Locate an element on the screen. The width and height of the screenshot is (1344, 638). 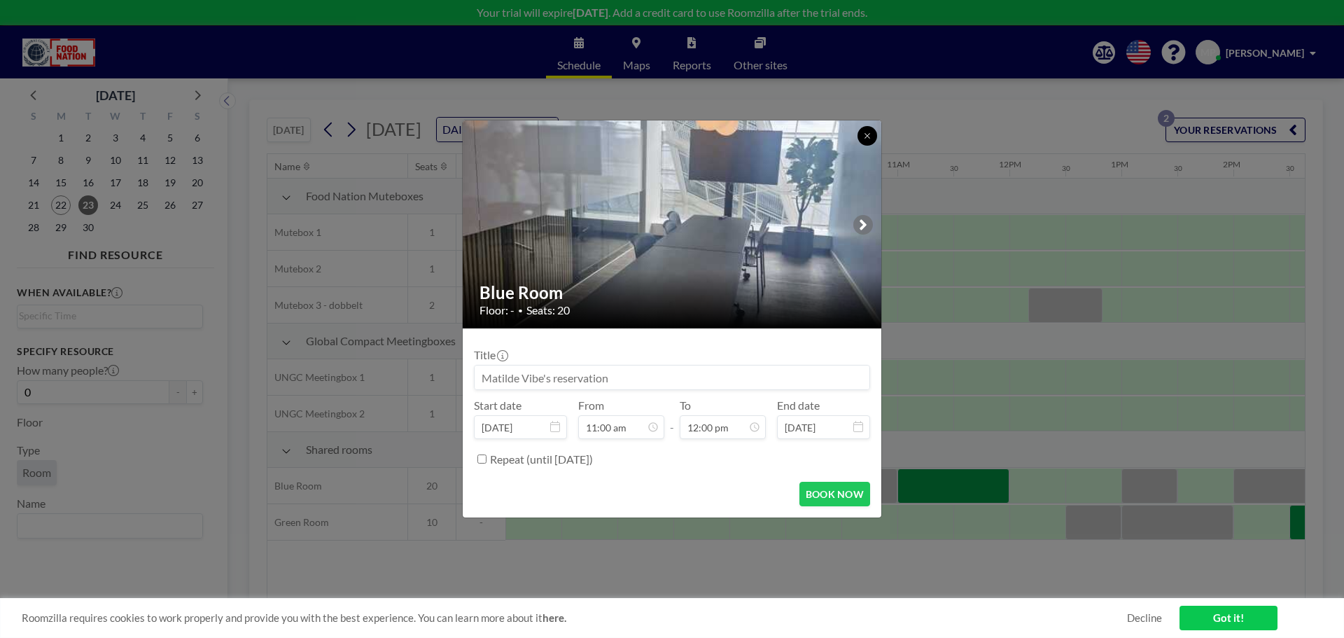
a: Decline is located at coordinates (1144, 617).